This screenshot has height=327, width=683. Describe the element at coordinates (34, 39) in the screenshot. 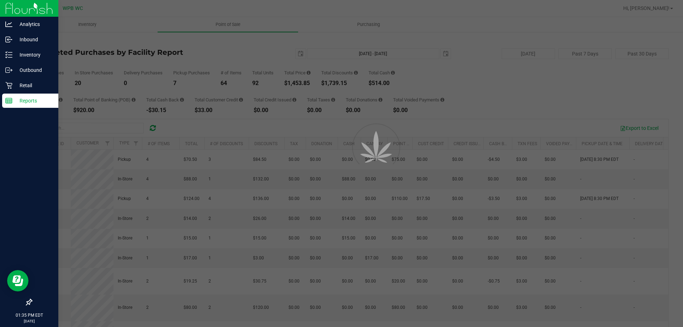

I see `p: Inbound` at that location.